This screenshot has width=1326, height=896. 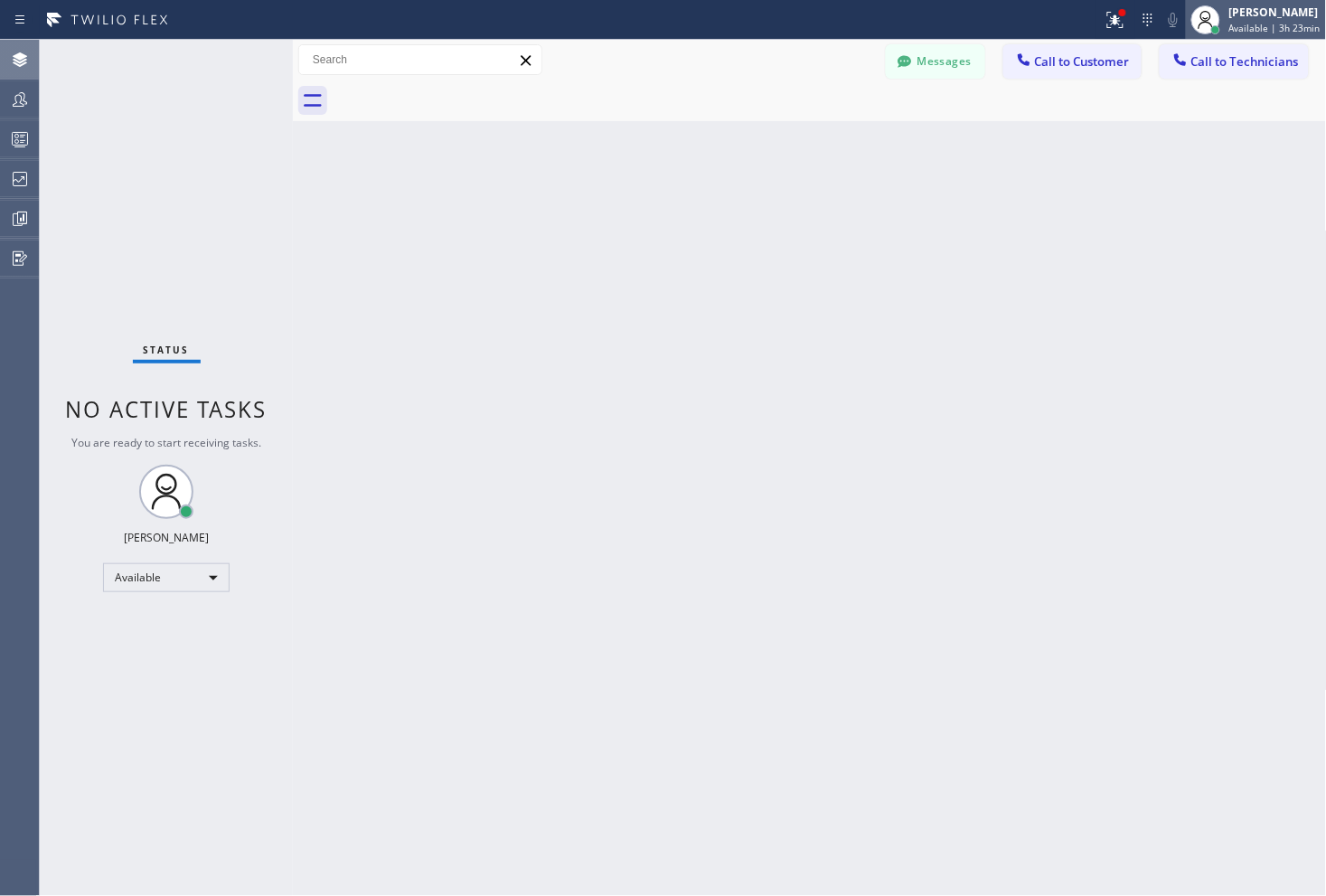 I want to click on span: No active tasks, so click(x=166, y=408).